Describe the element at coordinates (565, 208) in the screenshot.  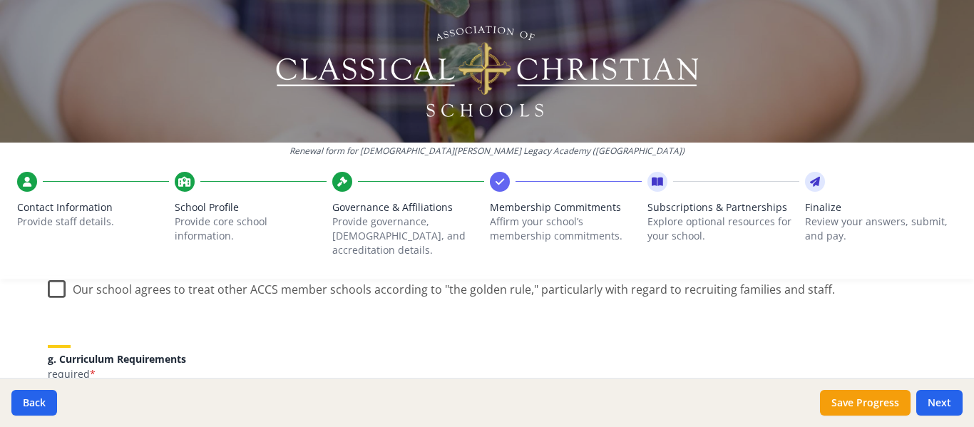
I see `span: Membership Commitments` at that location.